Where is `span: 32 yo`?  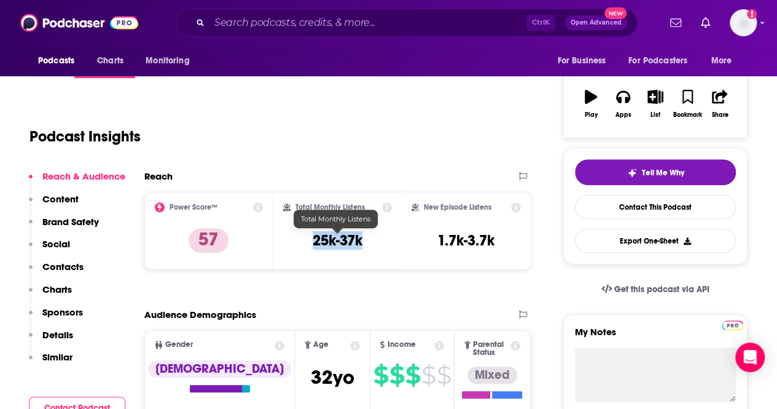
span: 32 yo is located at coordinates (332, 377).